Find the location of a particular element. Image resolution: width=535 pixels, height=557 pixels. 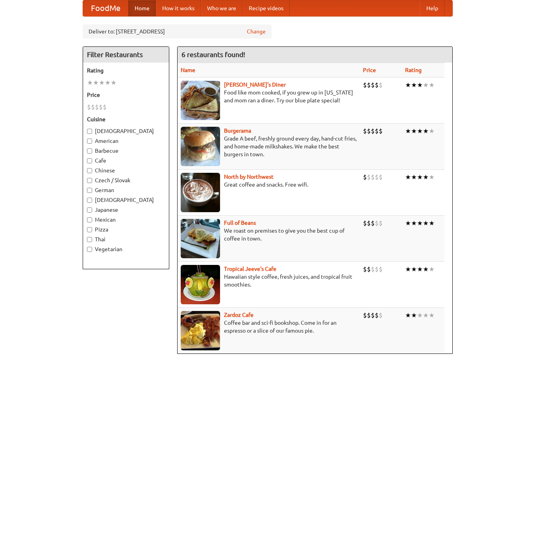

h5: Rating is located at coordinates (126, 70).